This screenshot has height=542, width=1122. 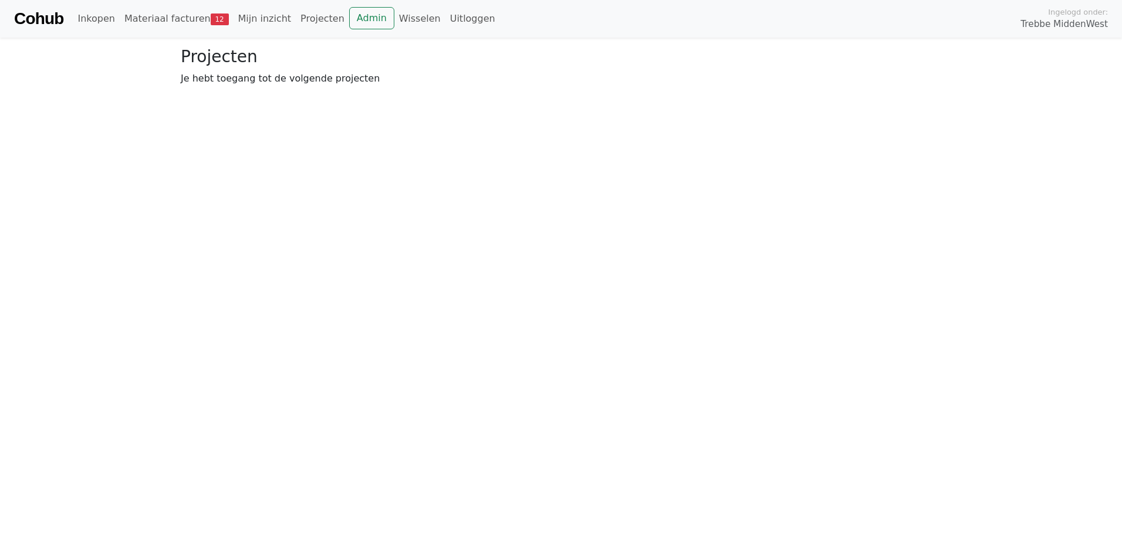 I want to click on span: 12, so click(x=219, y=19).